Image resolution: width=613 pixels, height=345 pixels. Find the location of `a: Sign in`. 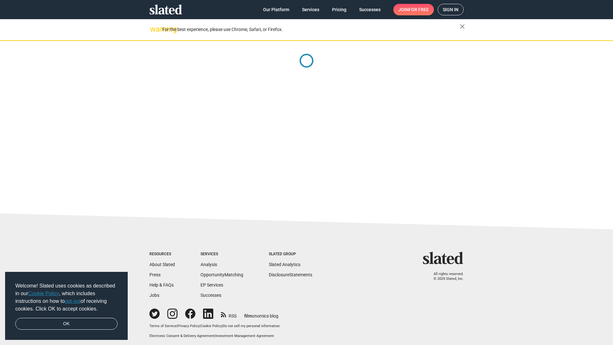

a: Sign in is located at coordinates (451, 10).